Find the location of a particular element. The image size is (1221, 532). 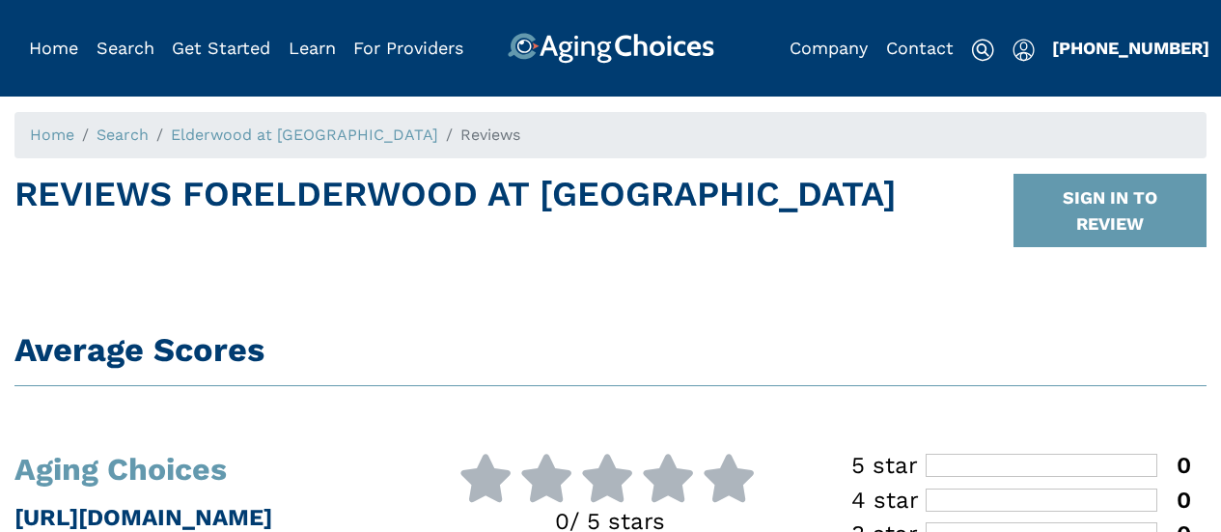

button: SIGN IN TO REVIEW is located at coordinates (1110, 210).